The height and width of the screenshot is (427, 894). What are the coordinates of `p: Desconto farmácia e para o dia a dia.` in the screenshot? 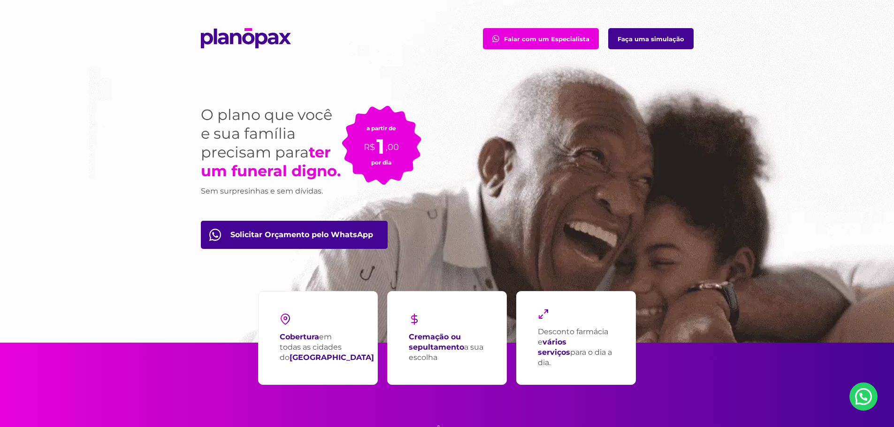 It's located at (576, 348).